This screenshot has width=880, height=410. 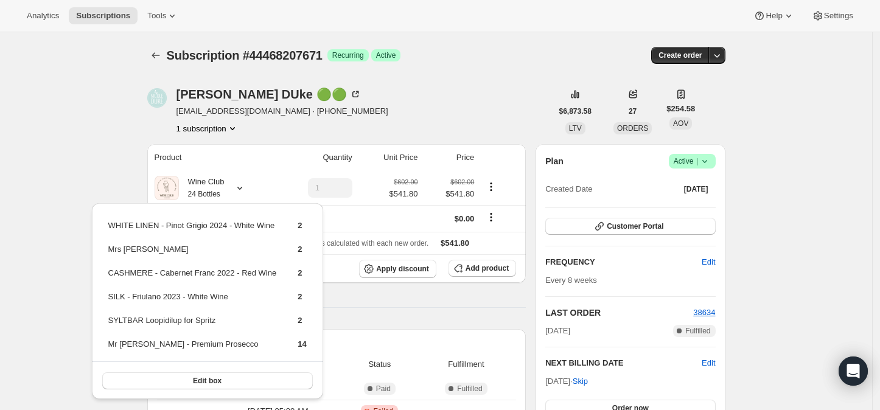 What do you see at coordinates (201, 188) in the screenshot?
I see `div: Wine Club` at bounding box center [201, 188].